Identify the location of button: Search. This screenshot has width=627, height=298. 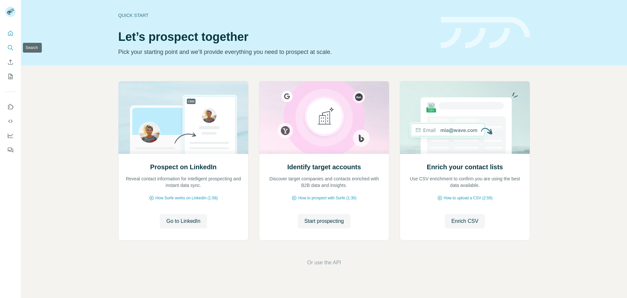
(10, 48).